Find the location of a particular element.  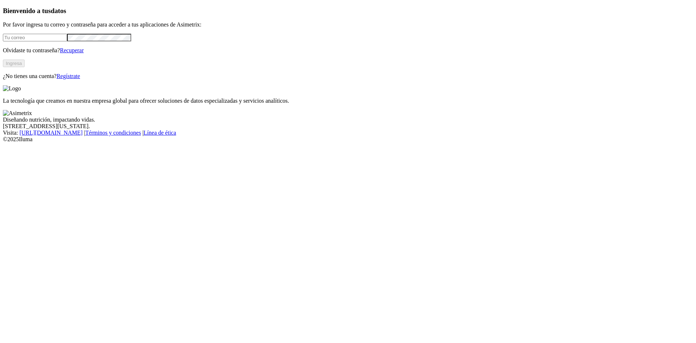

a: Recuperar is located at coordinates (72, 50).